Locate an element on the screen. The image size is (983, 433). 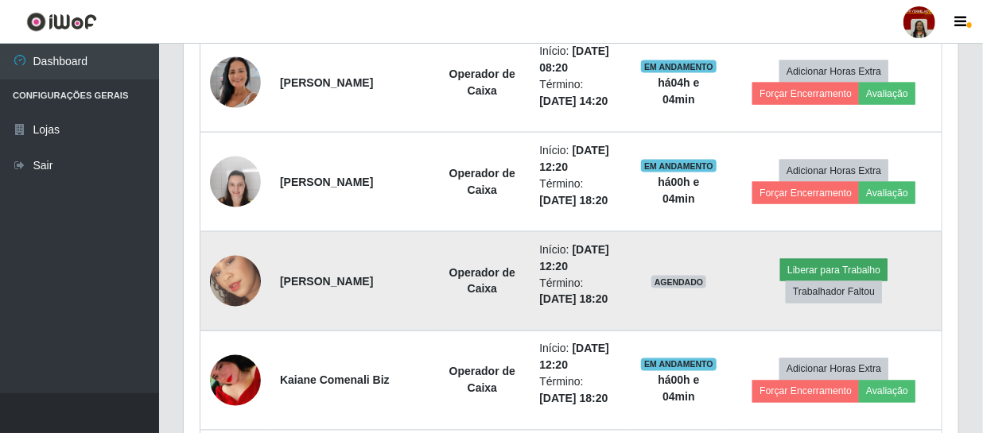
button: Trabalhador Faltou is located at coordinates (834, 293).